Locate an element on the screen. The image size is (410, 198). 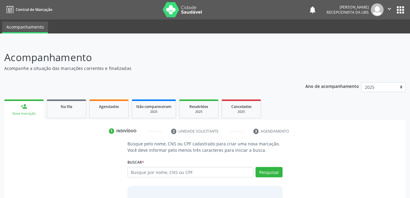
button: apps is located at coordinates (401, 10).